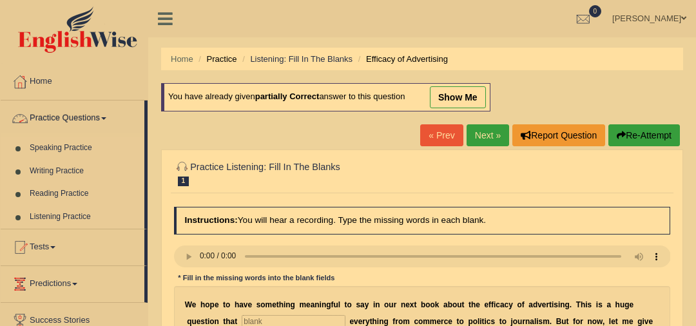  I want to click on b: x, so click(412, 305).